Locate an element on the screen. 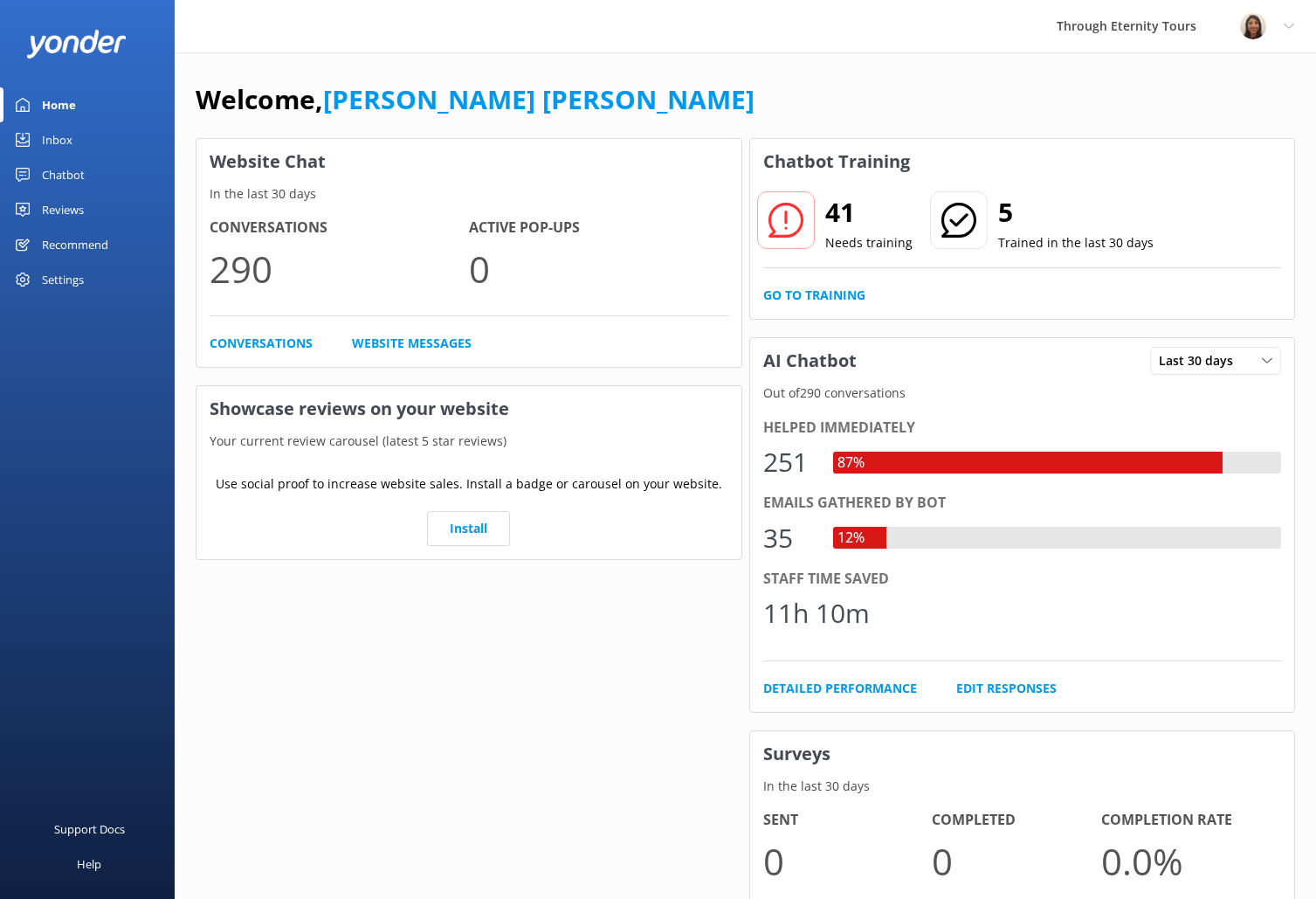 Image resolution: width=1316 pixels, height=899 pixels. p: Out of 290 conversations is located at coordinates (1022, 393).